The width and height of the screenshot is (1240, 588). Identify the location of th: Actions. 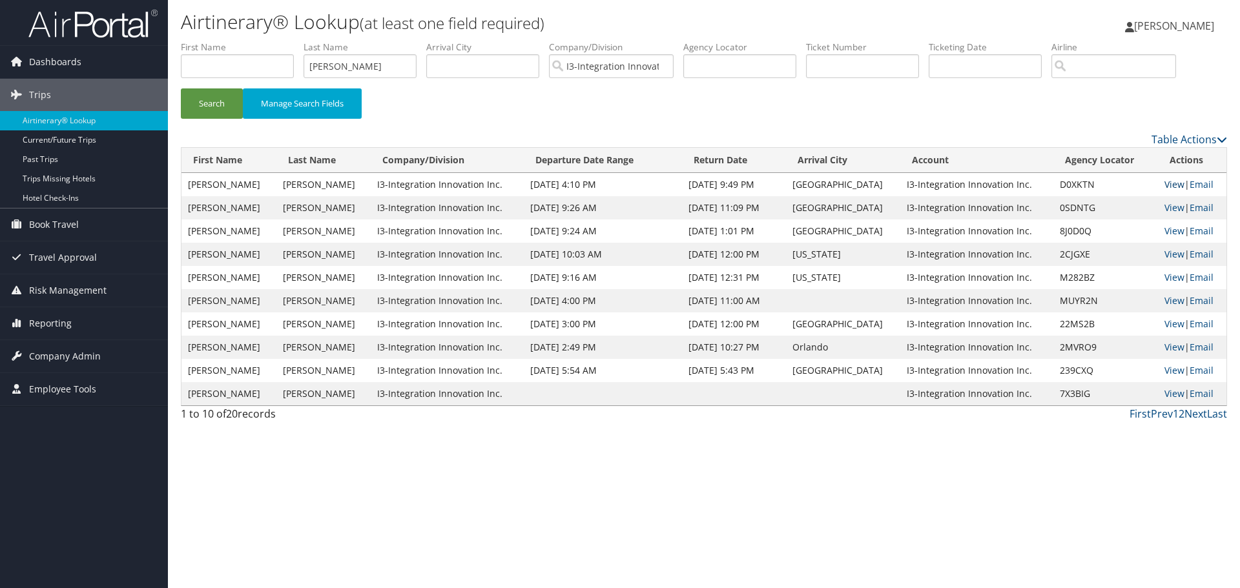
(1192, 160).